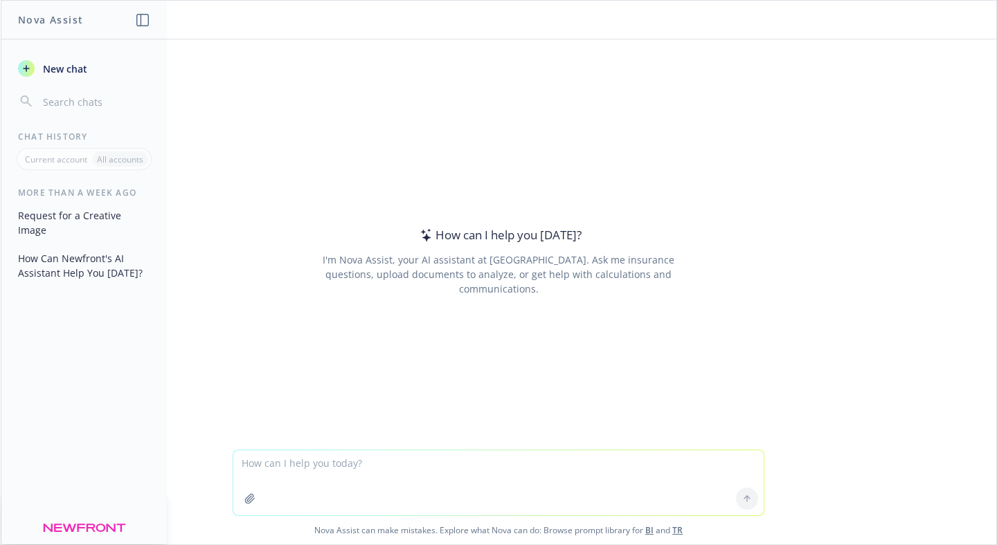  I want to click on span: Nova Assist can make mistakes. Explore what Nova can do: Browse prompt library for and, so click(498, 530).